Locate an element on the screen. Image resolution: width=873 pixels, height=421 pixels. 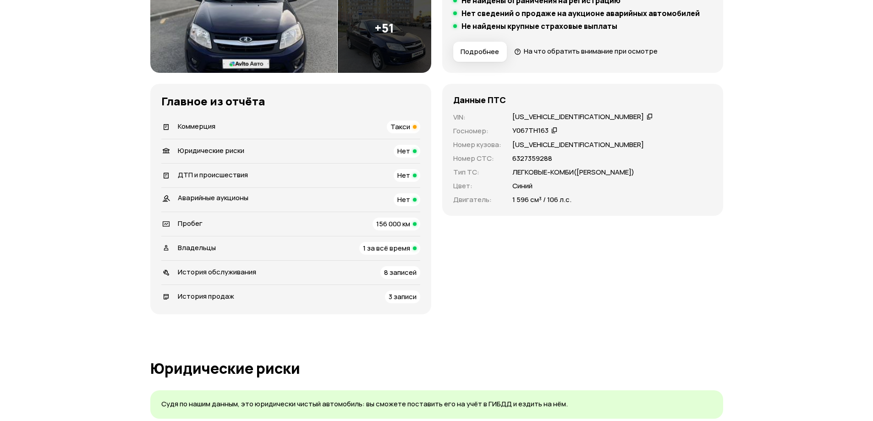
span: 8 записей is located at coordinates (400, 272).